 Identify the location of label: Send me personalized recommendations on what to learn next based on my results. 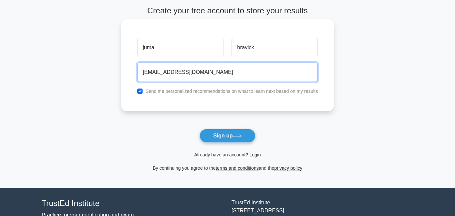
(232, 91).